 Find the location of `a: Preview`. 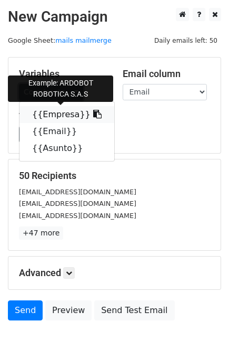

a: Preview is located at coordinates (69, 310).